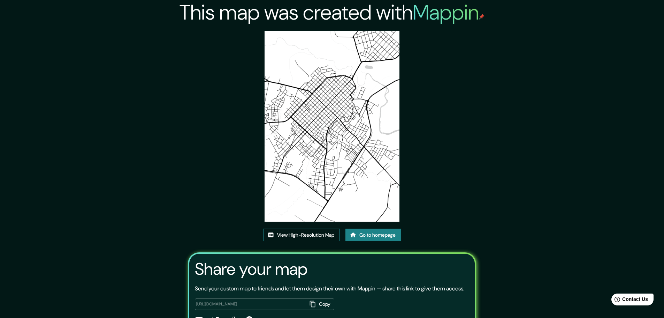  What do you see at coordinates (321, 304) in the screenshot?
I see `button: Copy` at bounding box center [321, 304].